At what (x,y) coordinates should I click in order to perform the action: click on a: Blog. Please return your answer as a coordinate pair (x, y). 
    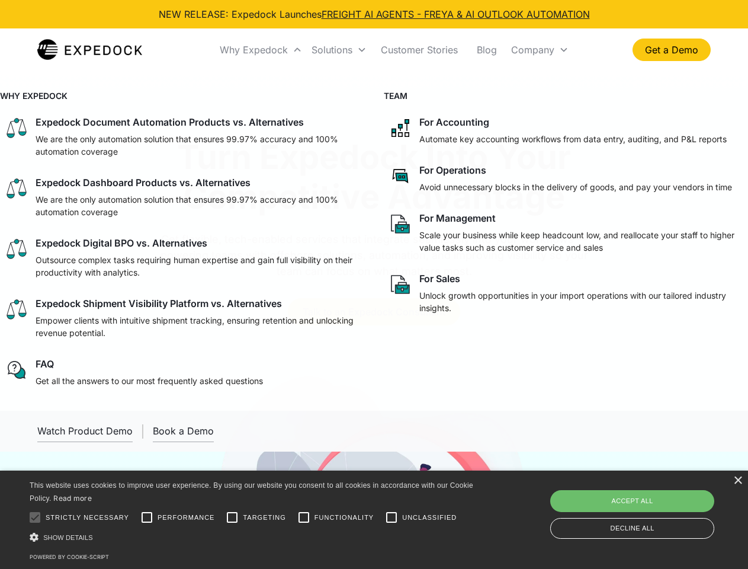
    Looking at the image, I should click on (487, 50).